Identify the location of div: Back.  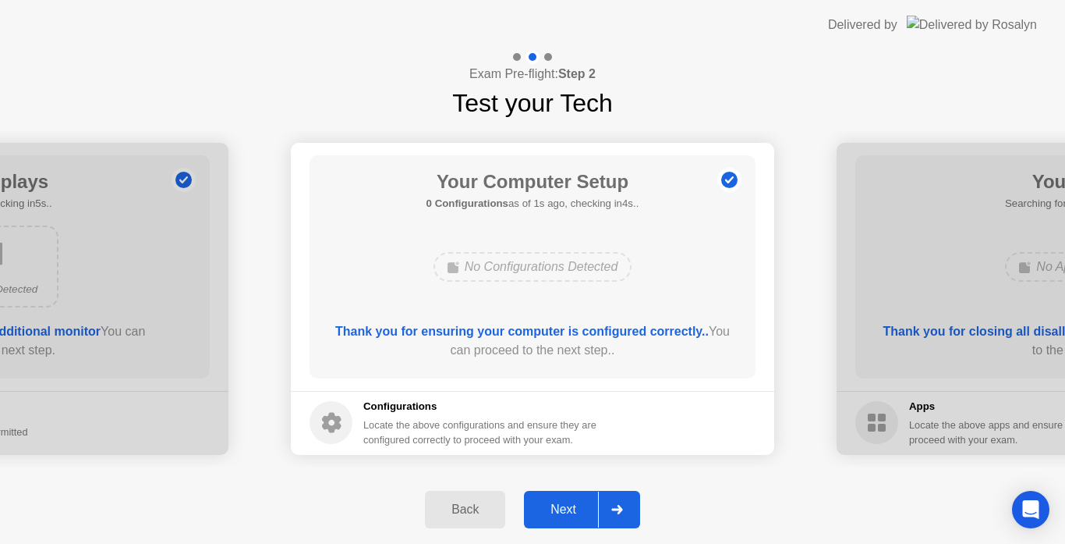
(465, 509).